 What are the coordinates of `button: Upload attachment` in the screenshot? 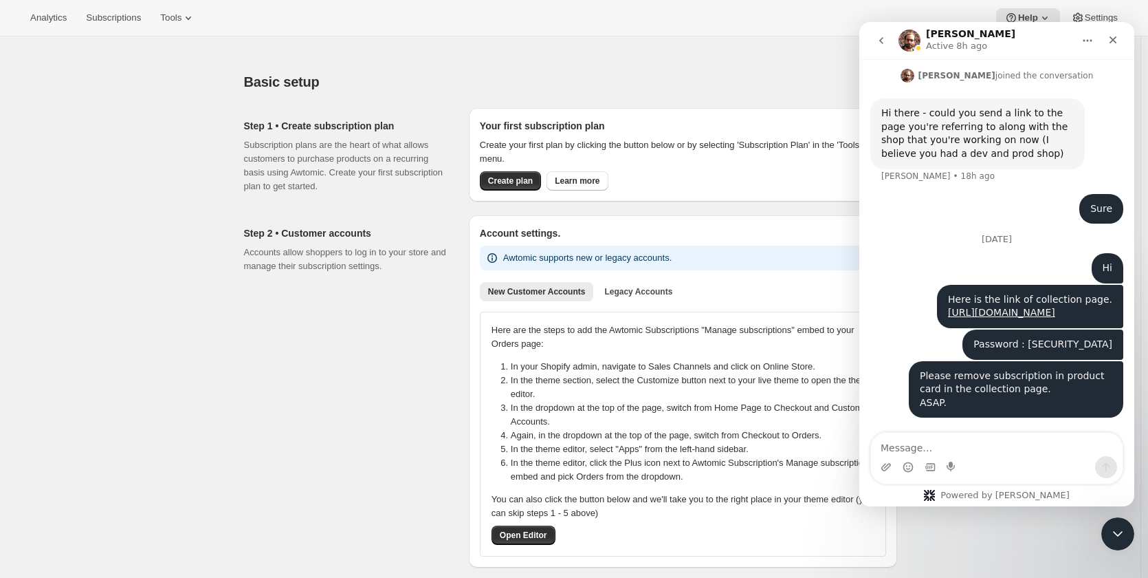 It's located at (27, 445).